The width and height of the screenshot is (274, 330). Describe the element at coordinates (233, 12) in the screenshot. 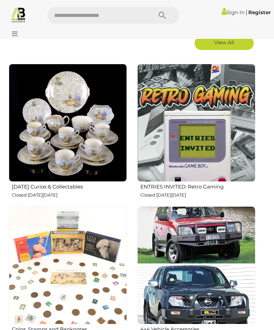

I see `a: Sign In` at that location.